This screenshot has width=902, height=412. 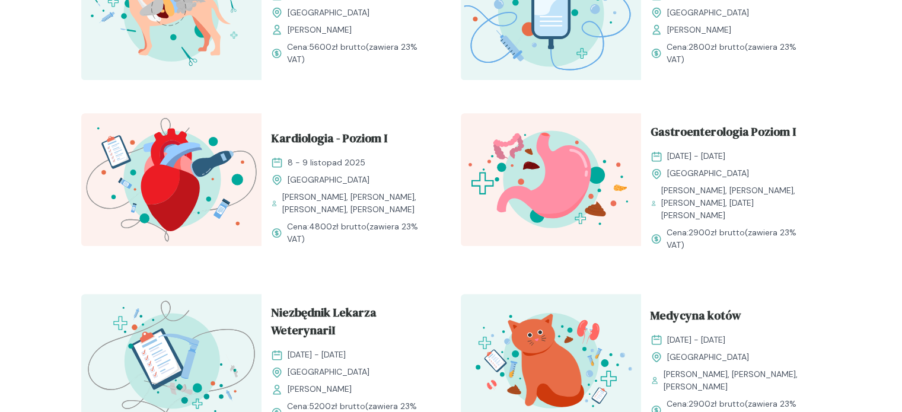 I want to click on a: Gastroenterologia Poziom I, so click(x=732, y=134).